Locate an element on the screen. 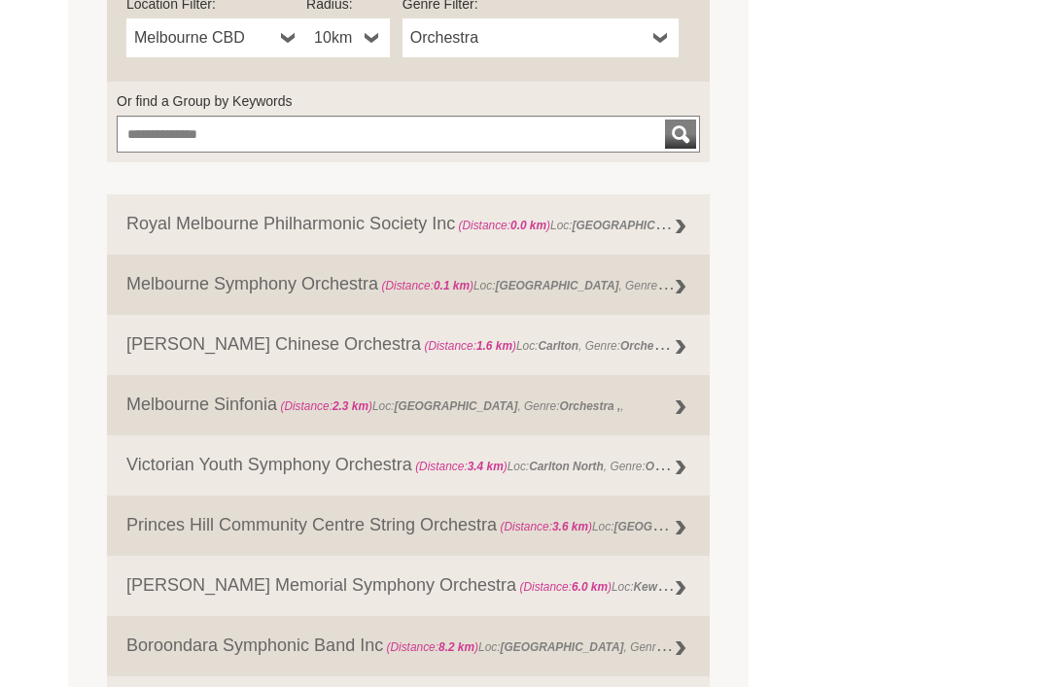  a: Orchestra is located at coordinates (541, 39).